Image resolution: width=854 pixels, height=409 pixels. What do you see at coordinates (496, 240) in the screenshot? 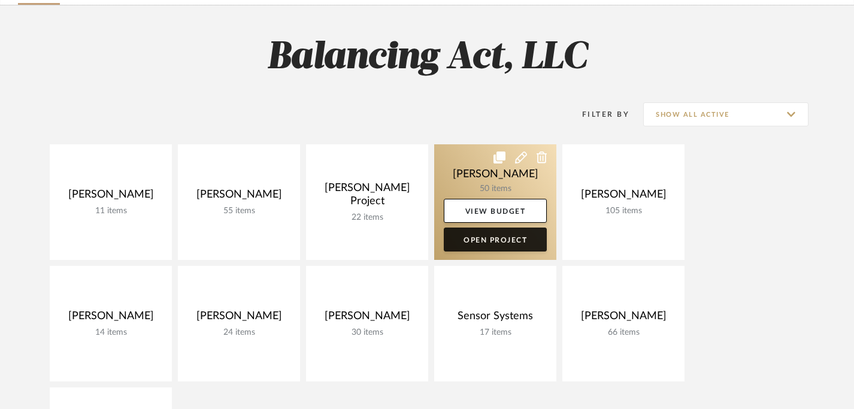
I see `a: Open Project` at bounding box center [496, 240].